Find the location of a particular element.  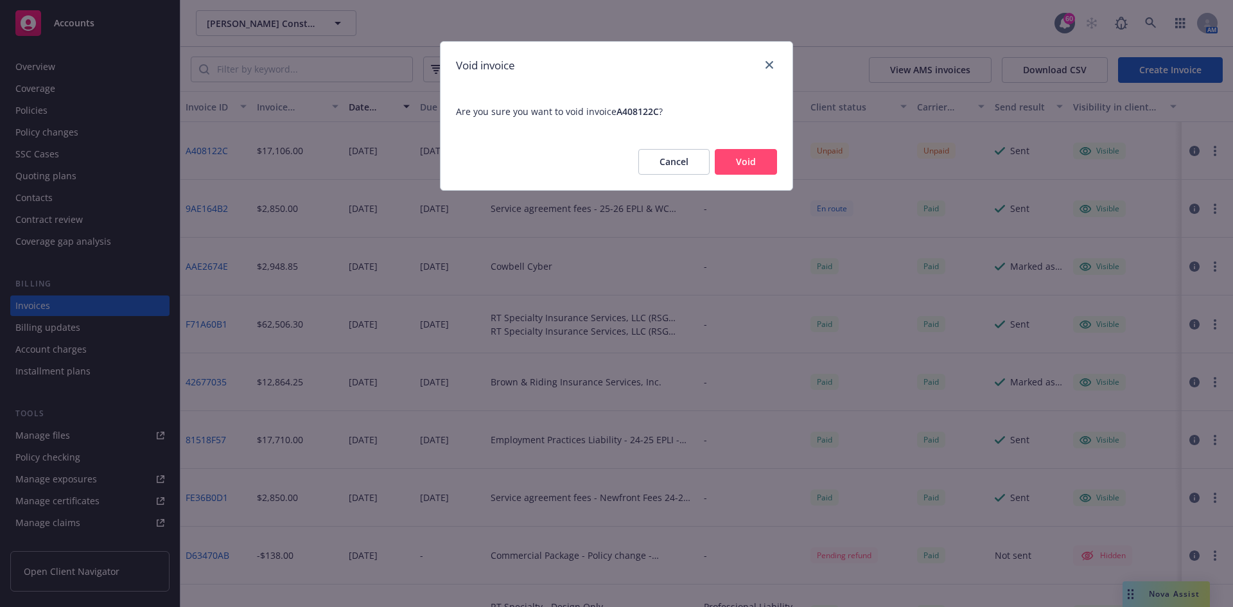

button: Void is located at coordinates (745, 162).